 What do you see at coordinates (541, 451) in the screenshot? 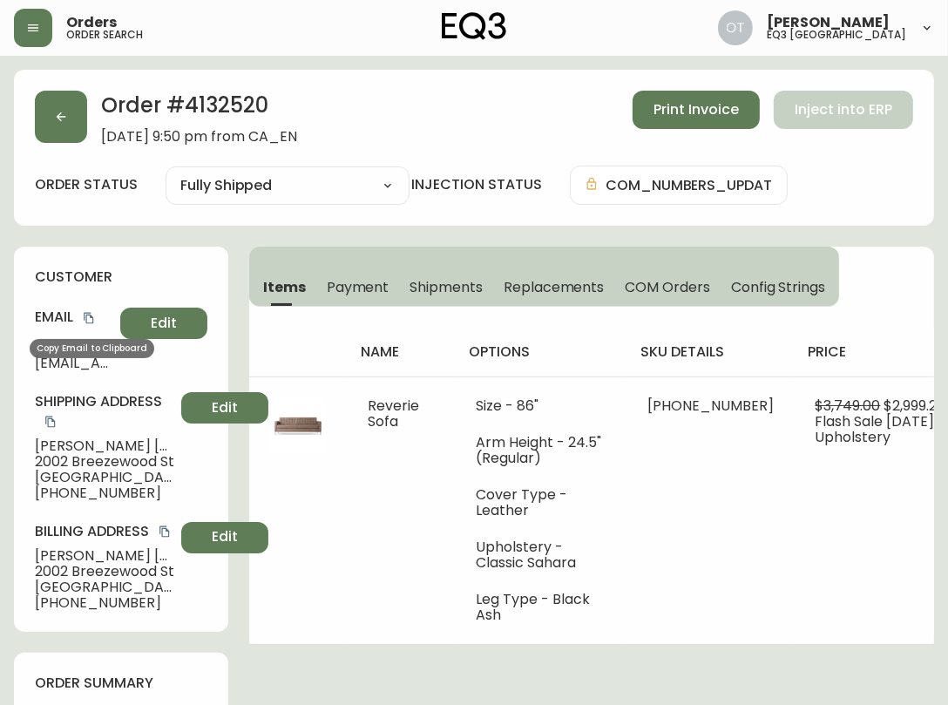
I see `li: Arm Height - 24.5" (Regular)` at bounding box center [541, 451].